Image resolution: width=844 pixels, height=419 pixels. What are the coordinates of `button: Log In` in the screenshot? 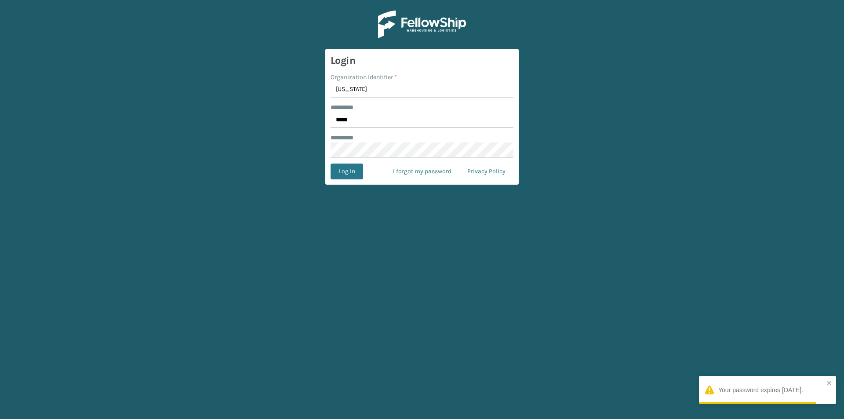 It's located at (347, 171).